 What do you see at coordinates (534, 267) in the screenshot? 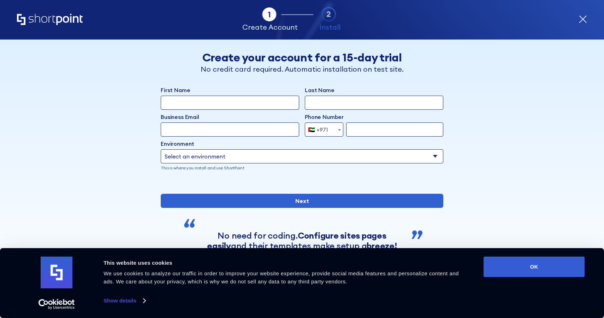
I see `button: OK` at bounding box center [534, 267].